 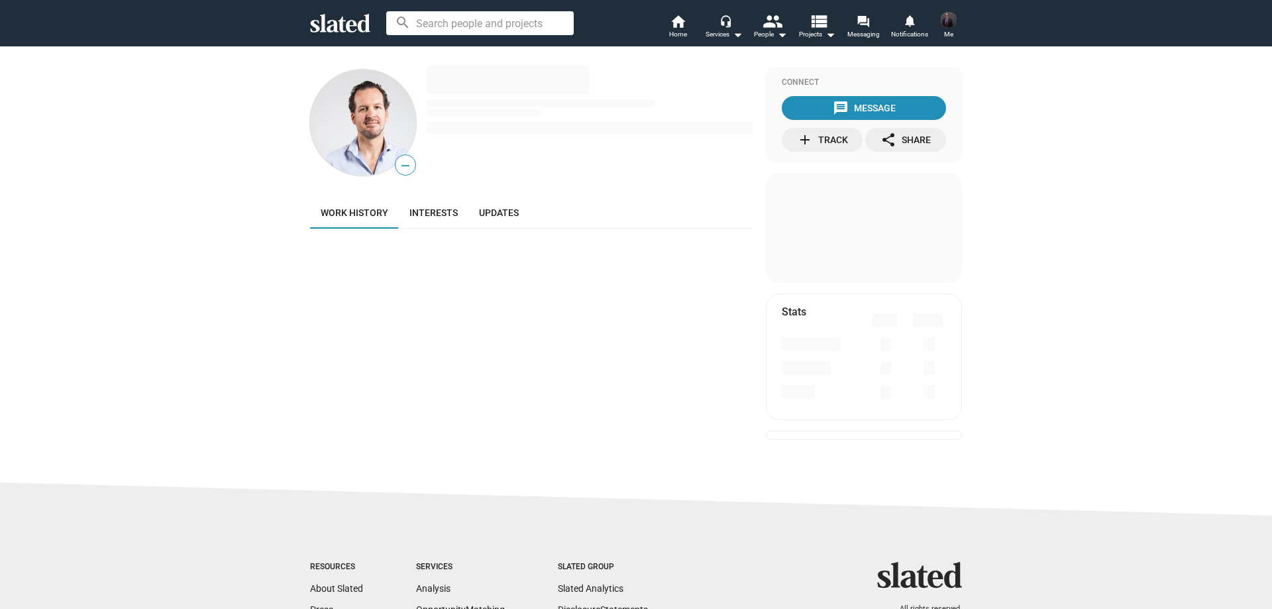 I want to click on mat-icon: add, so click(x=805, y=140).